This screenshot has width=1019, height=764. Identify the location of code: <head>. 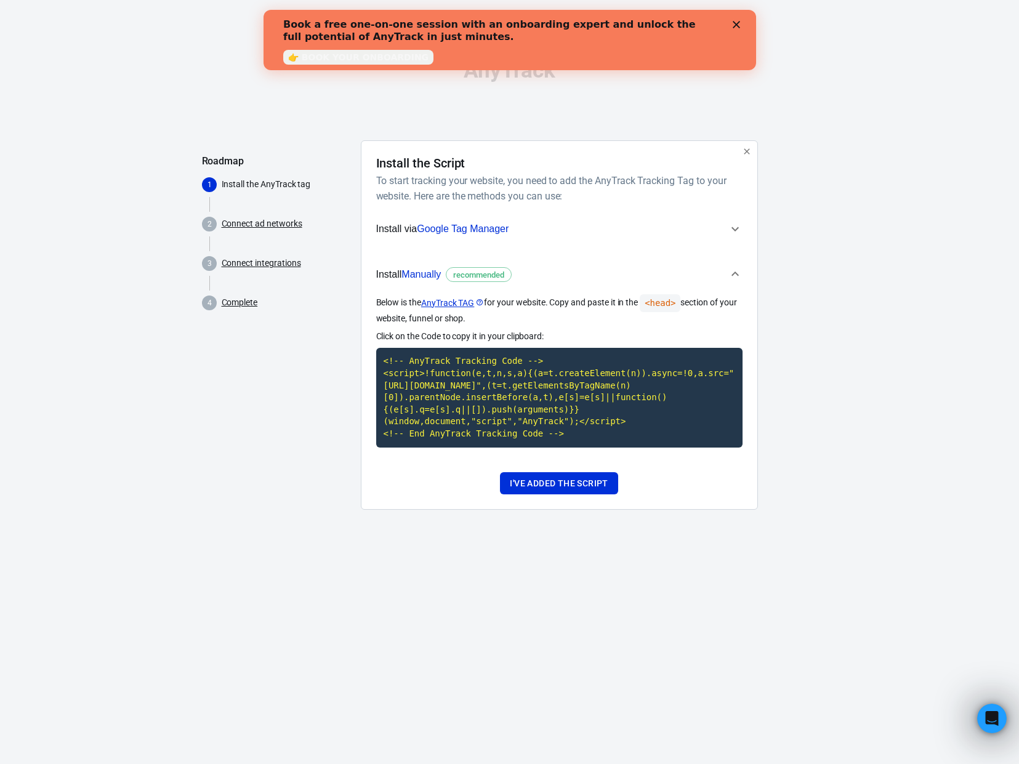
(660, 303).